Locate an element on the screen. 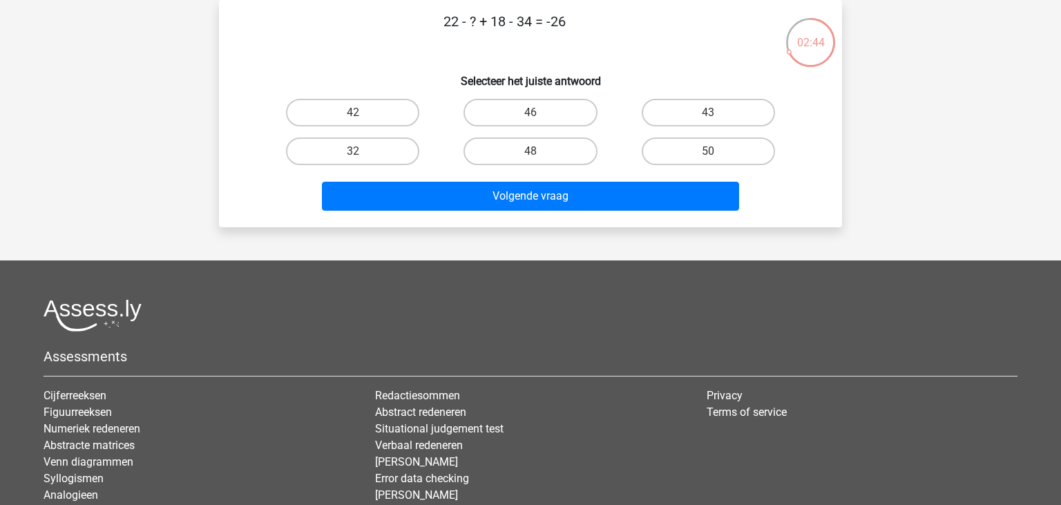  h5: Assessments is located at coordinates (531, 357).